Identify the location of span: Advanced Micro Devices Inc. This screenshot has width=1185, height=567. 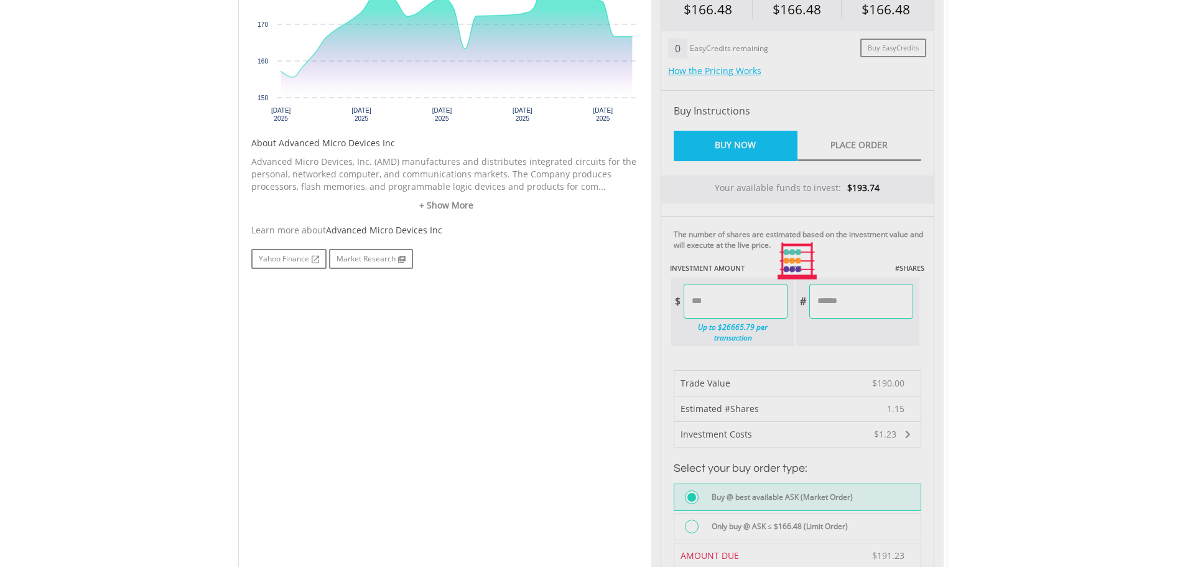
(384, 230).